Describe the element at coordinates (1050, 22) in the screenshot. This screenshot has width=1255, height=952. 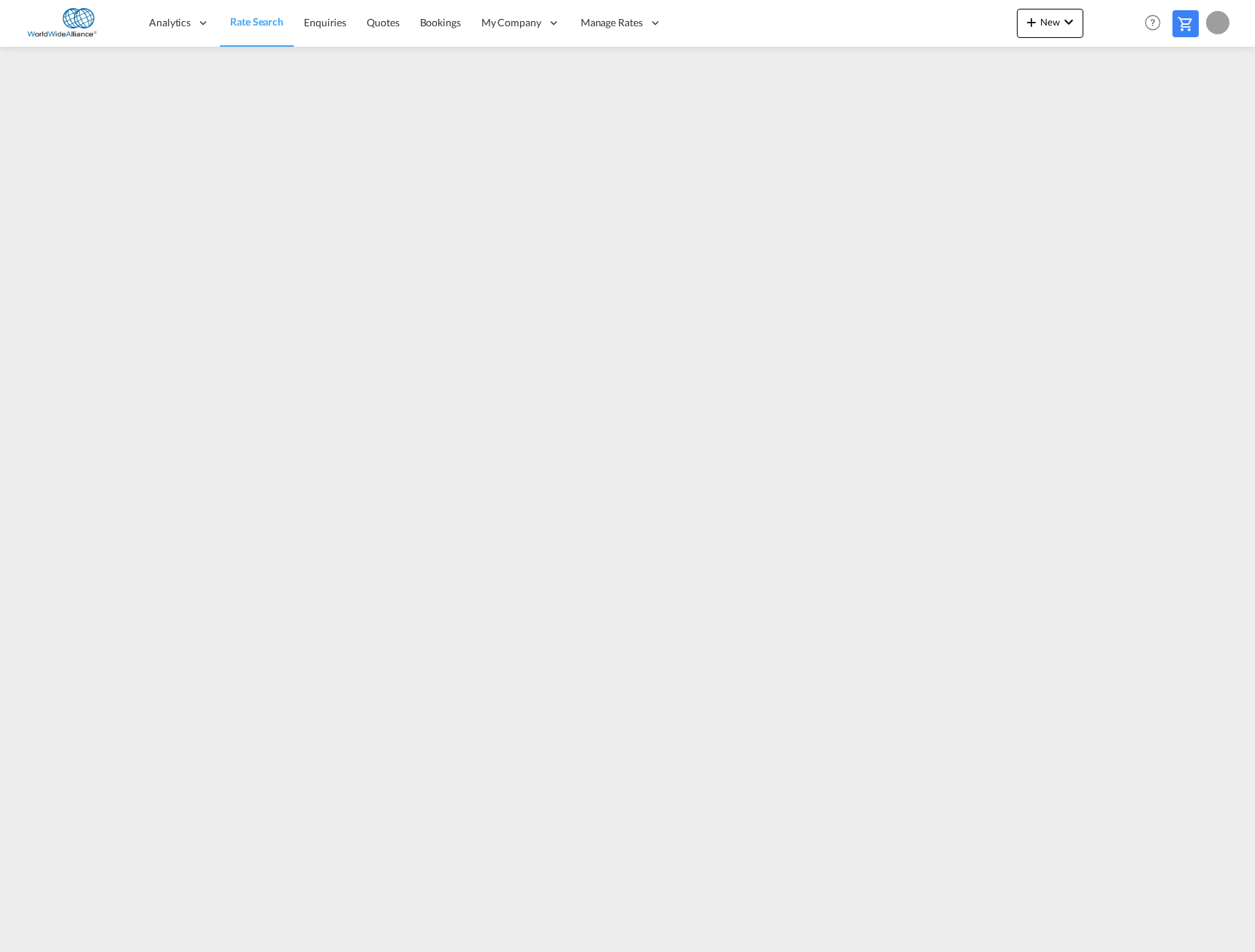
I see `span: New` at that location.